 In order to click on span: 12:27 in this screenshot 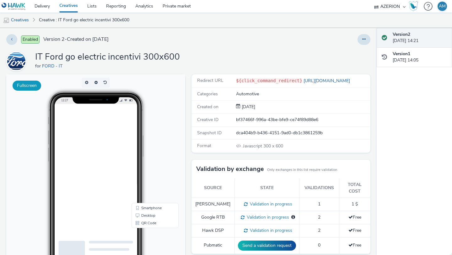, I will do `click(58, 26)`.